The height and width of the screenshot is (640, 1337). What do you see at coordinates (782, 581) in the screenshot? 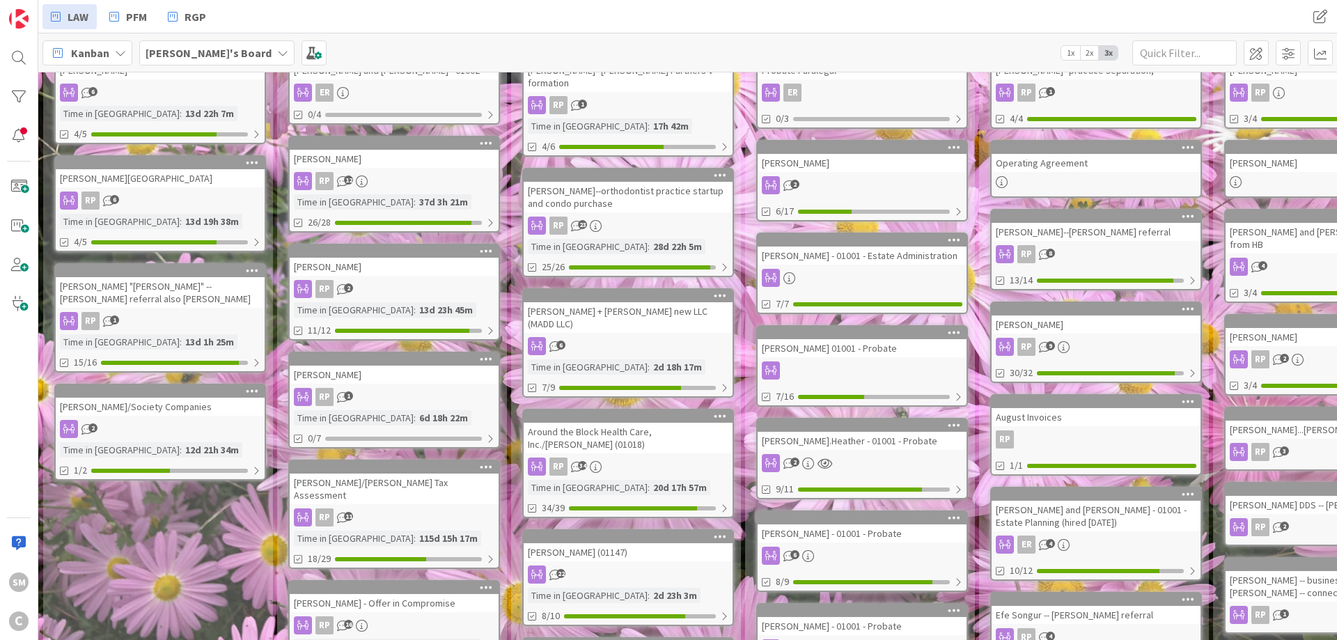
I see `span: 8/9` at bounding box center [782, 581].